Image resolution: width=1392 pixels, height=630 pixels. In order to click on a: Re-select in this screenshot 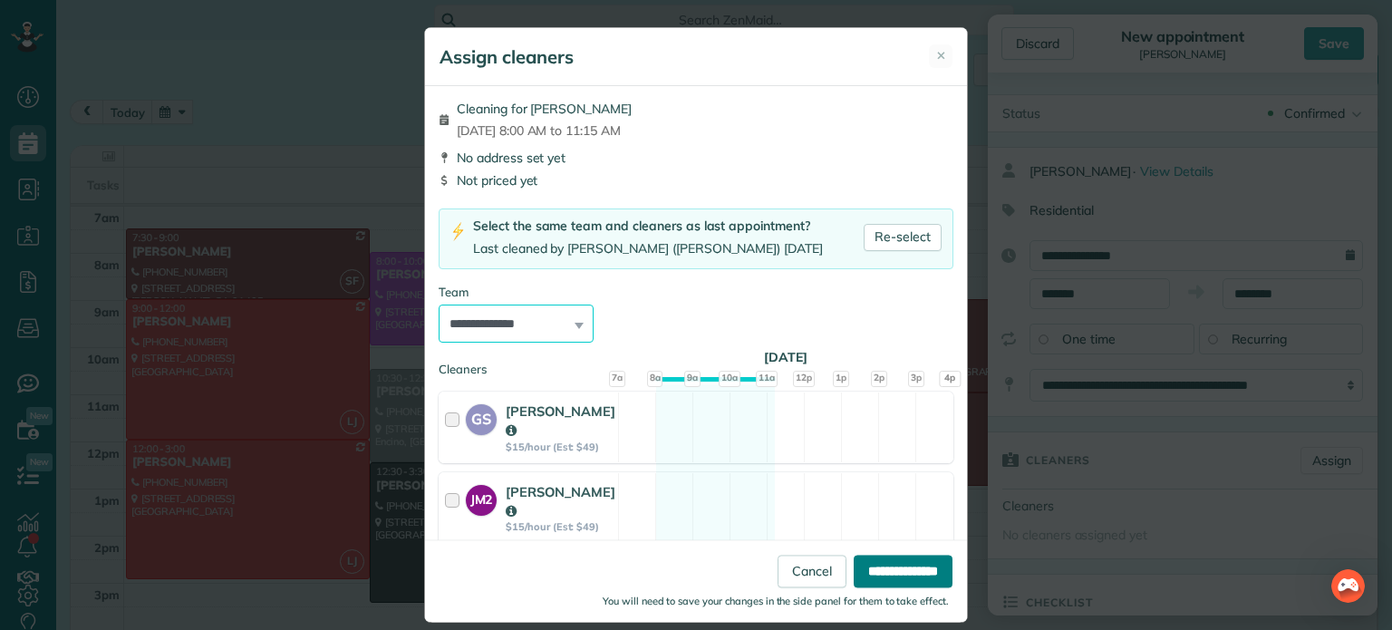, I will do `click(903, 238)`.